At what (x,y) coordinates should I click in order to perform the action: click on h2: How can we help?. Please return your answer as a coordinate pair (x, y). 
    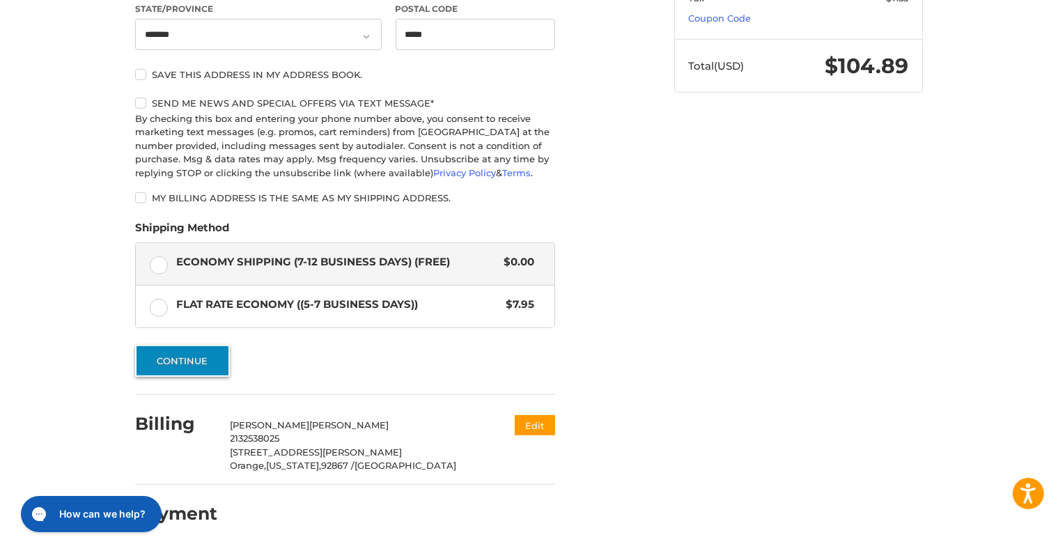
    Looking at the image, I should click on (88, 23).